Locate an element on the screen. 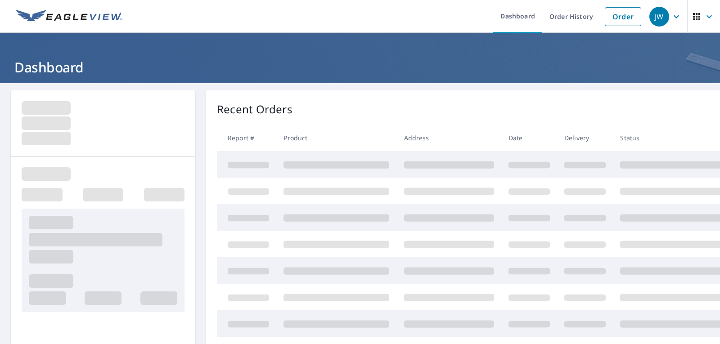 The image size is (720, 344). a: Order is located at coordinates (622, 17).